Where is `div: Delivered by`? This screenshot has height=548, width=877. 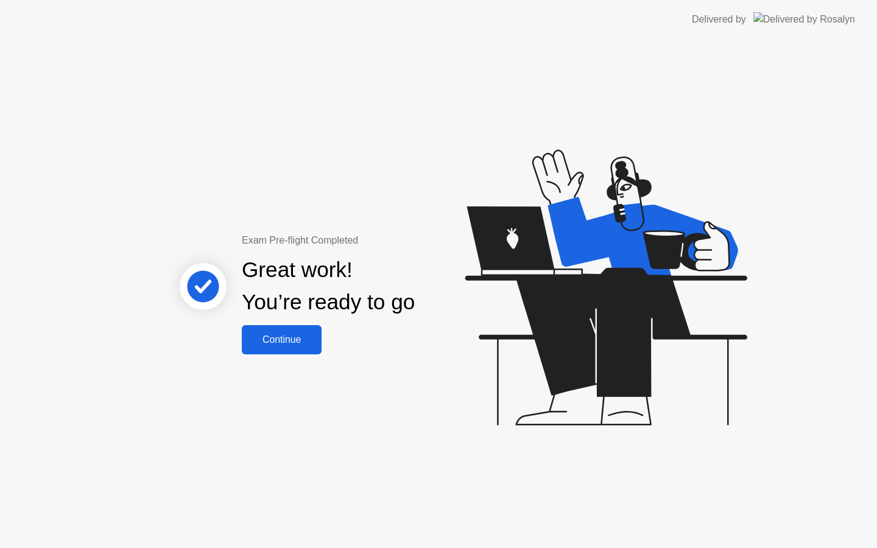 div: Delivered by is located at coordinates (718, 19).